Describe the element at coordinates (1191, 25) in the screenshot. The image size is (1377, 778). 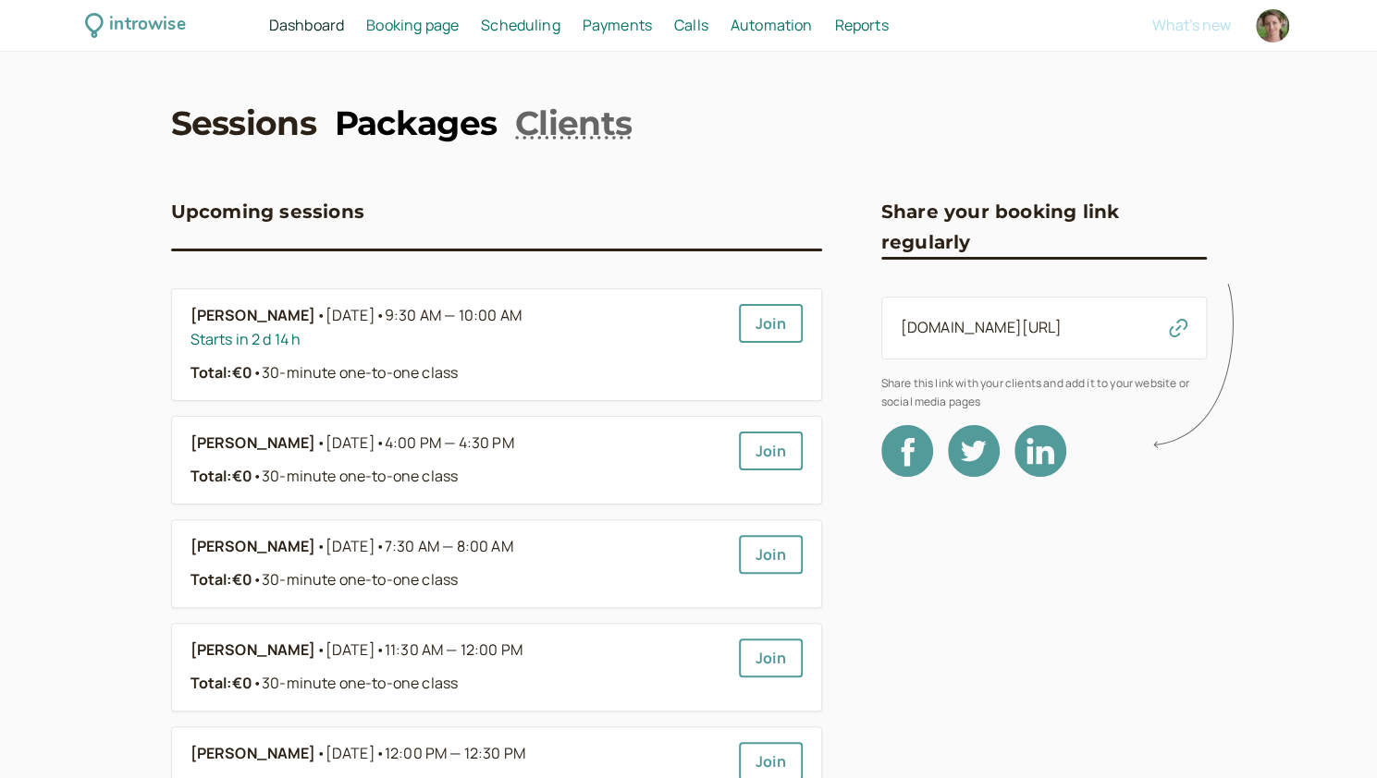
I see `button: What's new` at that location.